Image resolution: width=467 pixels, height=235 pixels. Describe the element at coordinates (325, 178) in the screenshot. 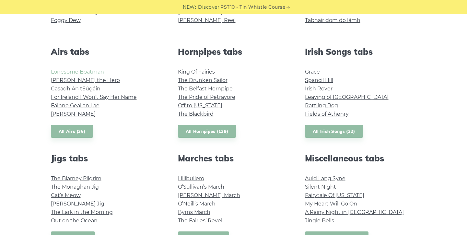

I see `a: Auld Lang Syne` at that location.